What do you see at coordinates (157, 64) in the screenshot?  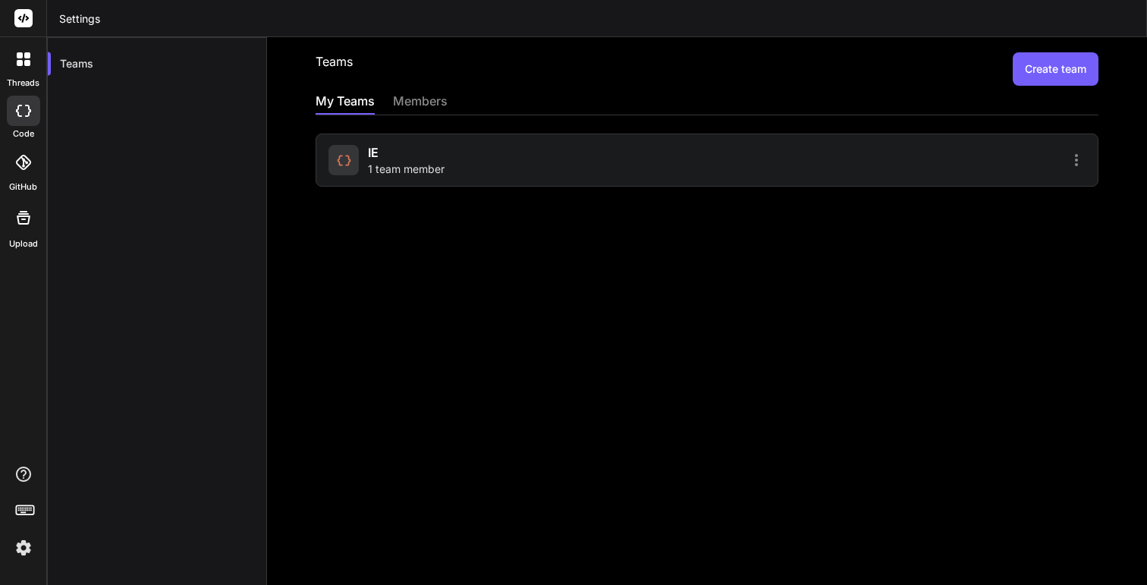 I see `div: Teams` at bounding box center [157, 64].